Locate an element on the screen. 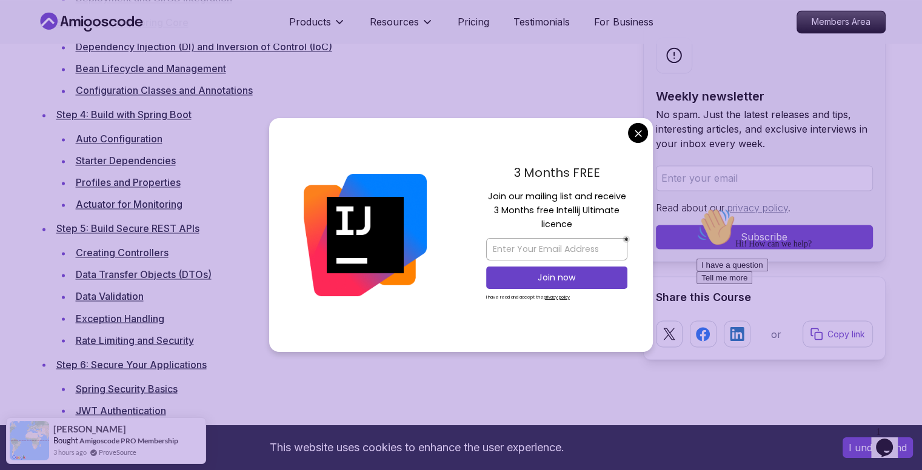 The image size is (922, 470). p: Read about our . is located at coordinates (764, 208).